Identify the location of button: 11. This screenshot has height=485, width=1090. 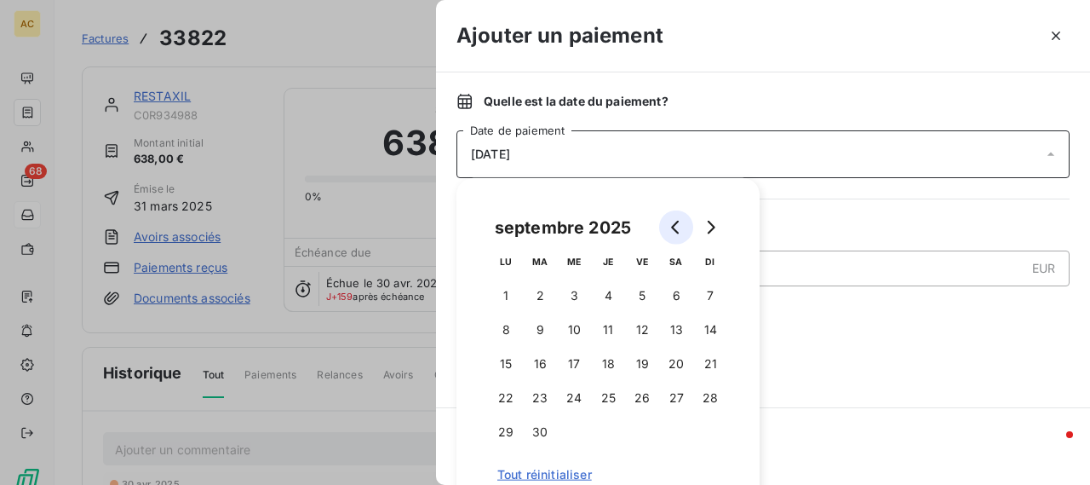
(608, 330).